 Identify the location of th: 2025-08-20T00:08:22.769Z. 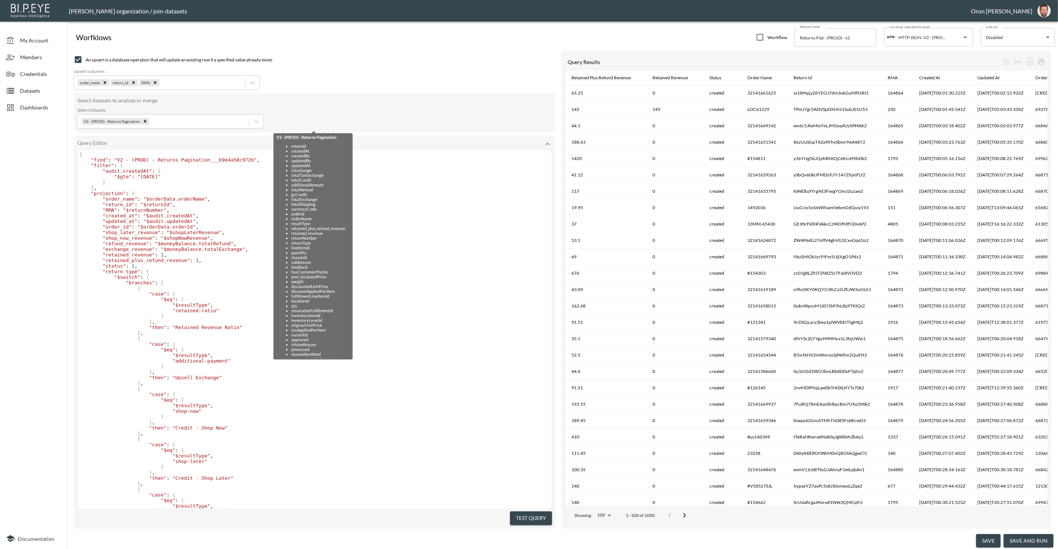
(1000, 158).